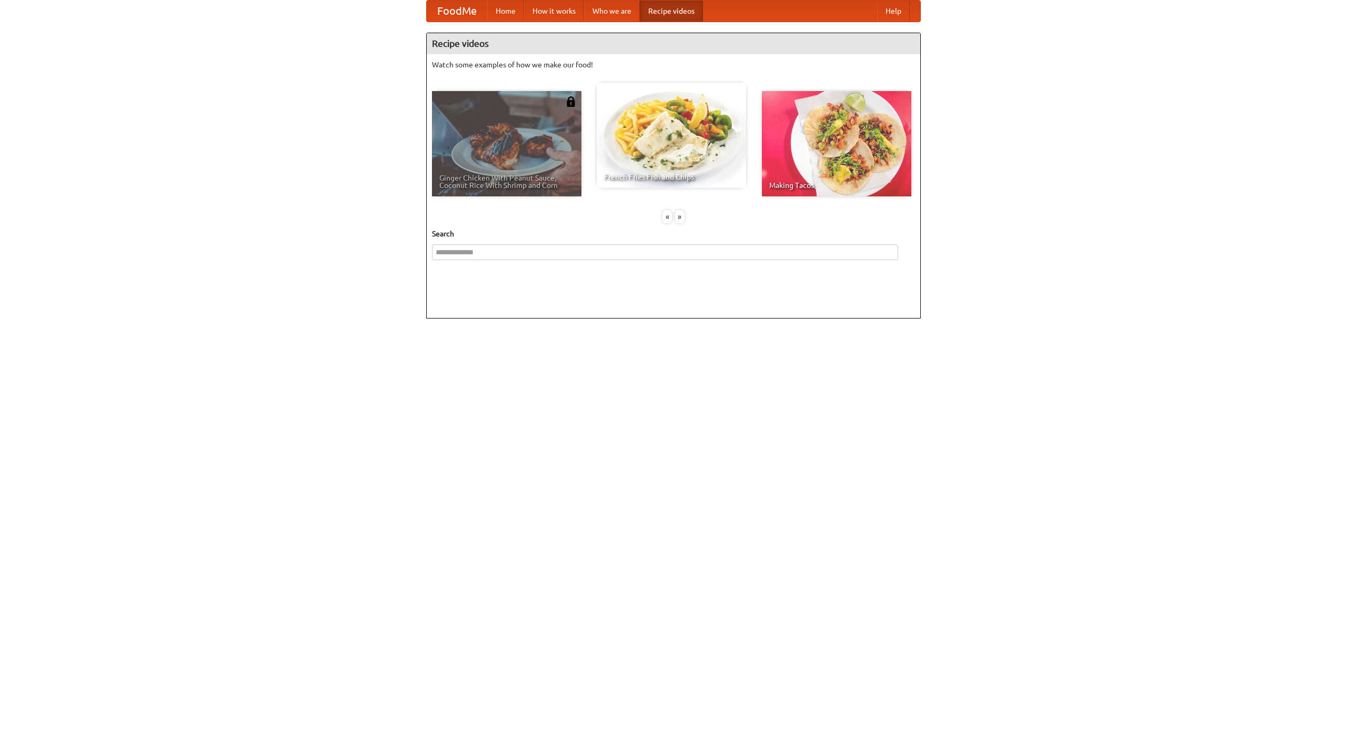  Describe the element at coordinates (671, 177) in the screenshot. I see `span: French Fries Fish and Chips` at that location.